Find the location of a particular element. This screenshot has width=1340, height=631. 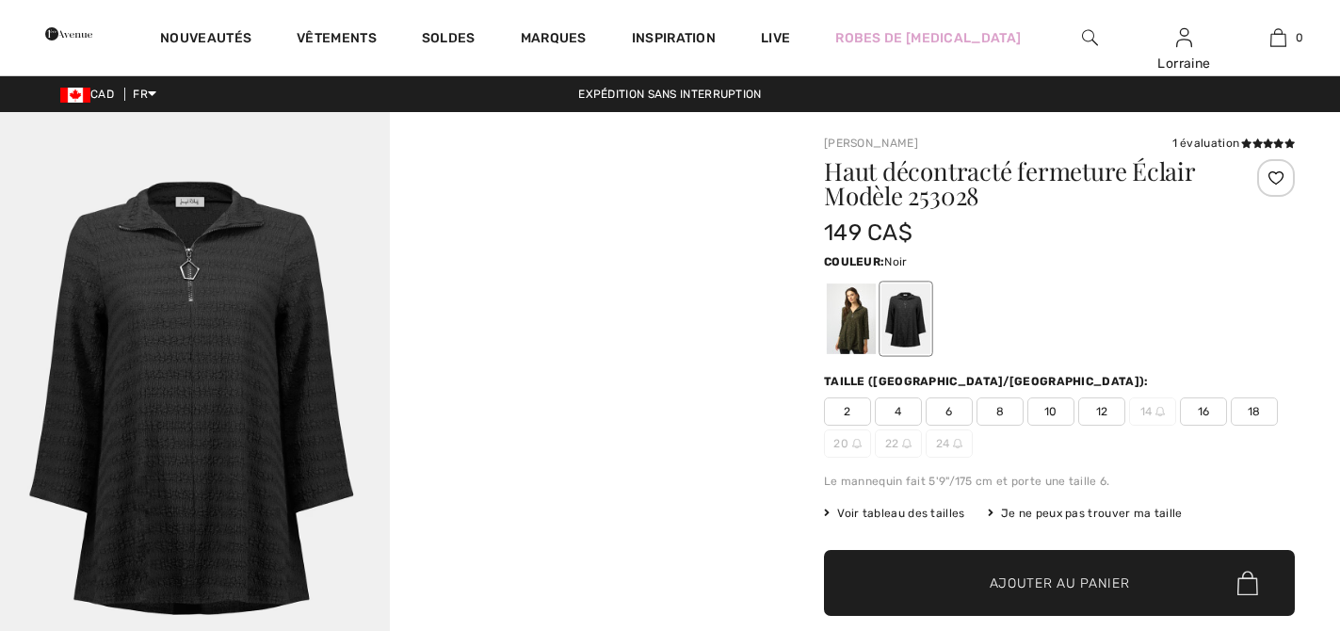

span: Voir tableau des tailles is located at coordinates (894, 513).